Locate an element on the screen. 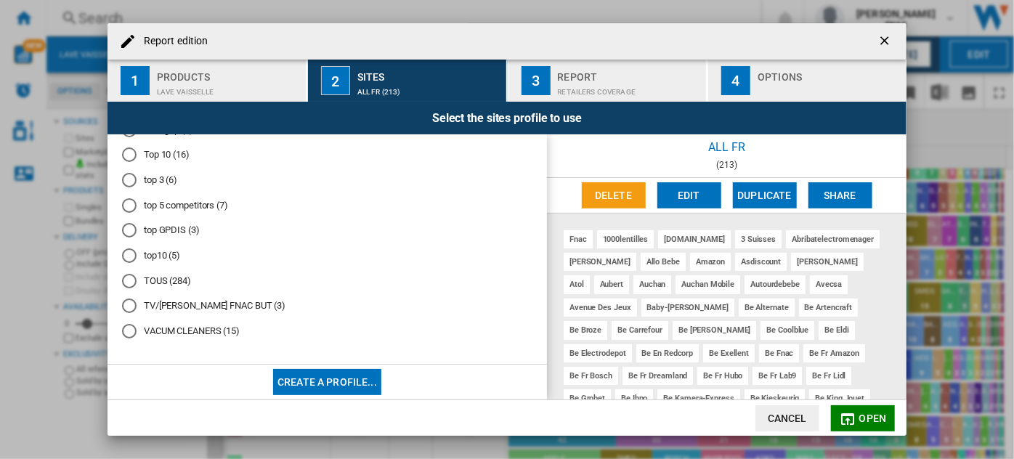 The width and height of the screenshot is (1014, 459). div: be ihpo is located at coordinates (634, 398).